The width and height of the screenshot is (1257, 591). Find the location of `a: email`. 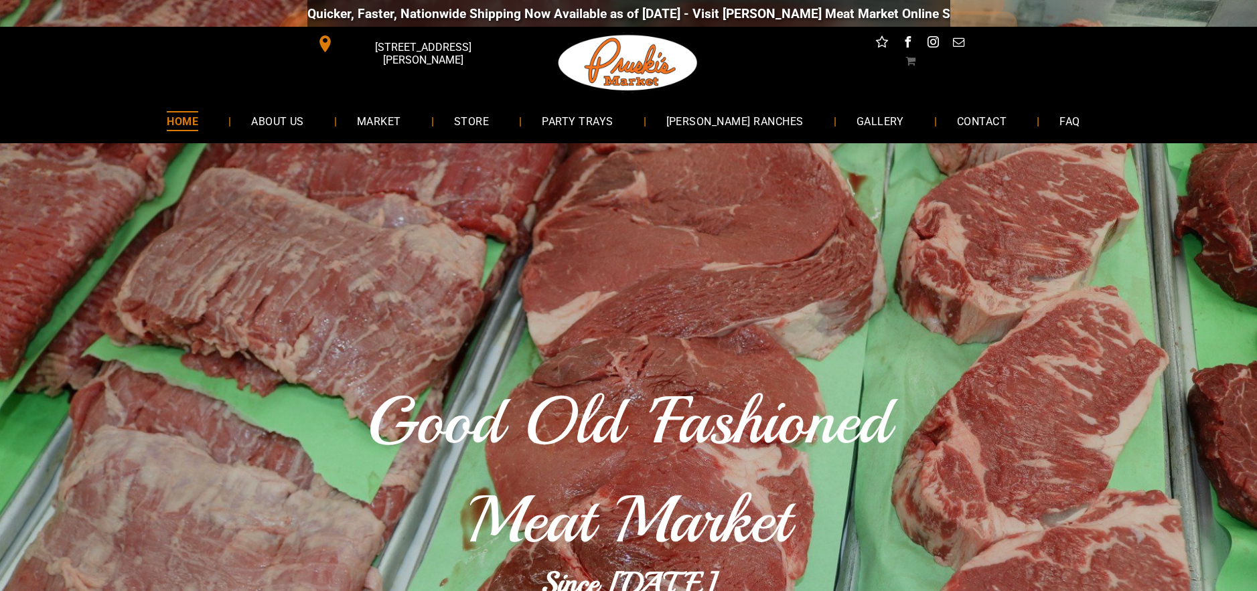

a: email is located at coordinates (958, 44).